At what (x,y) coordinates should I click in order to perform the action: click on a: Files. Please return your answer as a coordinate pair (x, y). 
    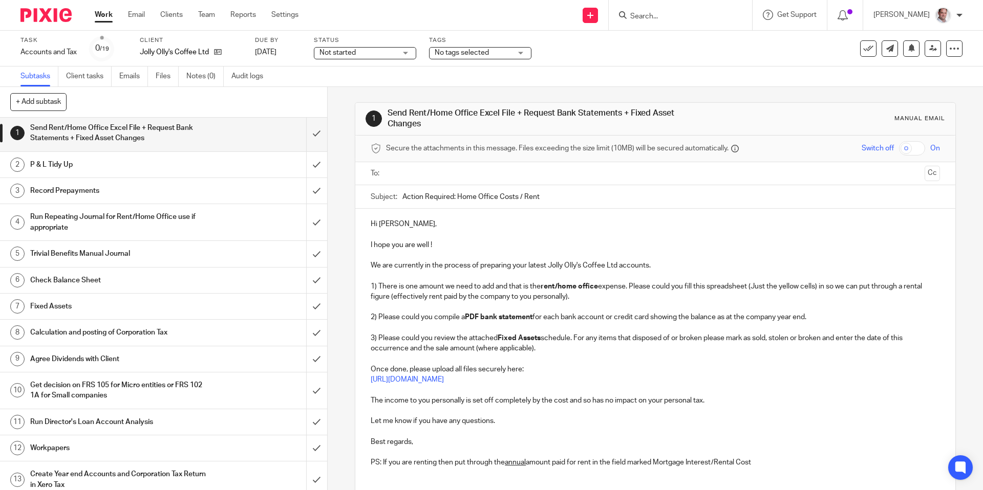
    Looking at the image, I should click on (167, 76).